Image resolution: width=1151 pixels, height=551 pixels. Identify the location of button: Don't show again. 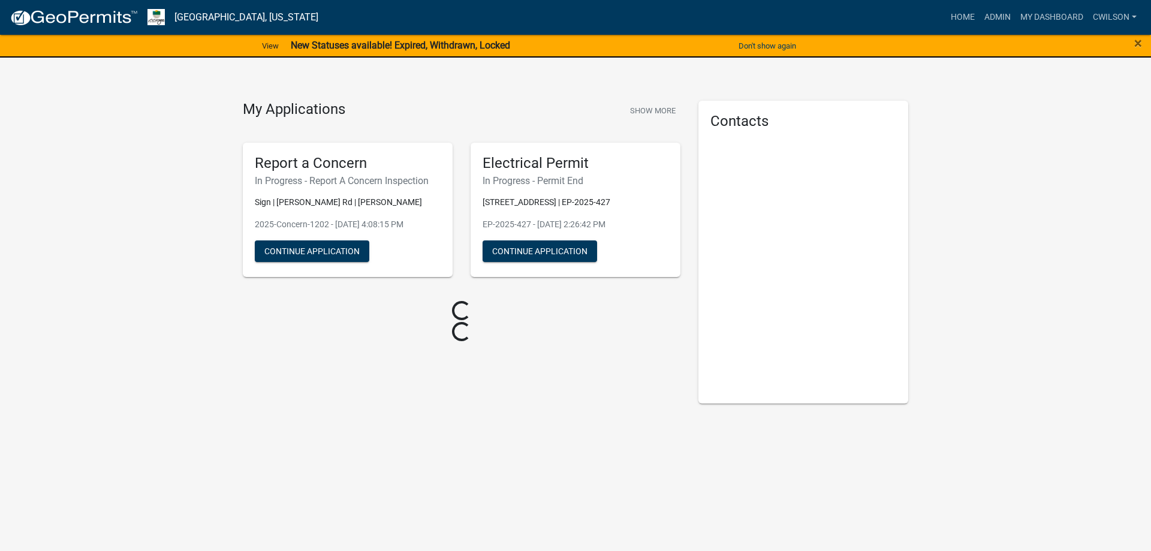
(767, 46).